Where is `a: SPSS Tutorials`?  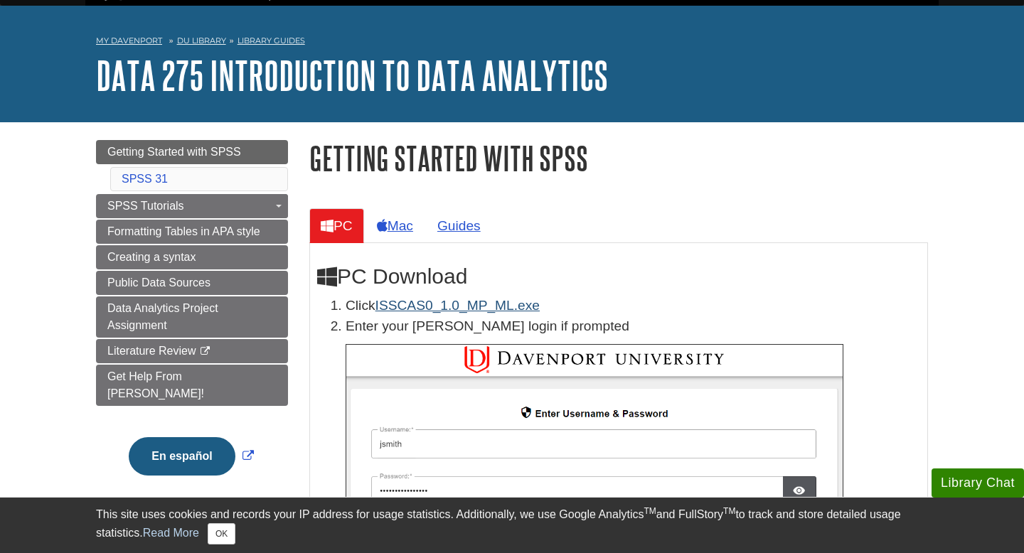
a: SPSS Tutorials is located at coordinates (192, 206).